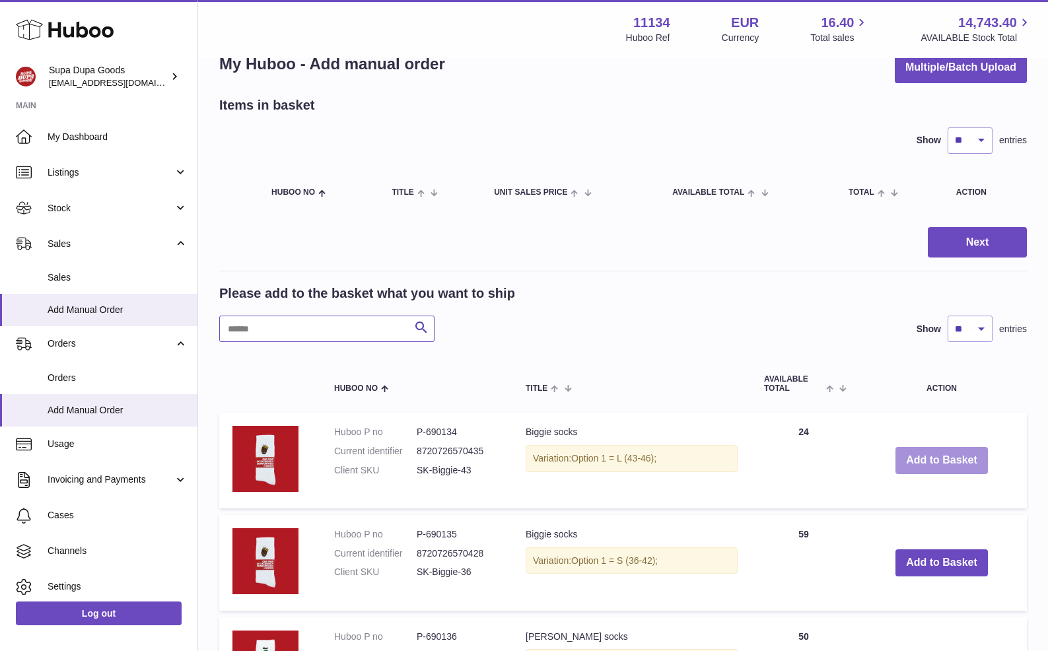 This screenshot has height=651, width=1048. I want to click on div: Currency, so click(740, 38).